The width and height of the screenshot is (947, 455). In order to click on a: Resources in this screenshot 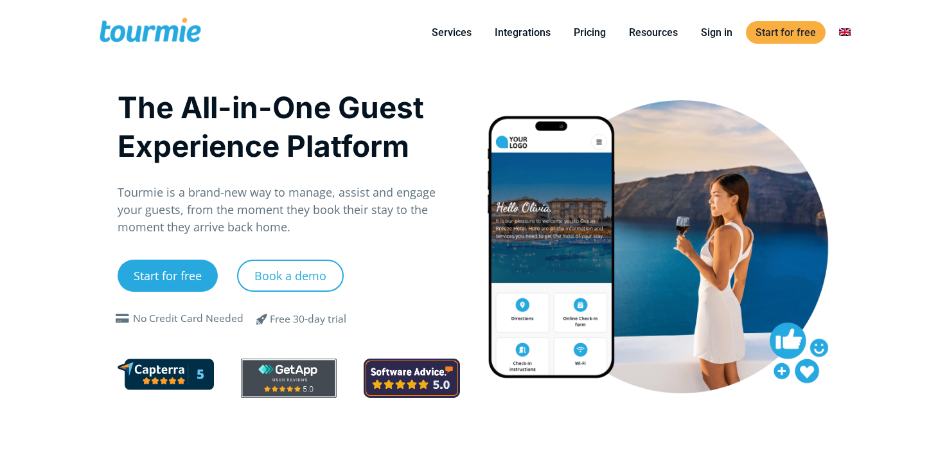, I will do `click(654, 32)`.